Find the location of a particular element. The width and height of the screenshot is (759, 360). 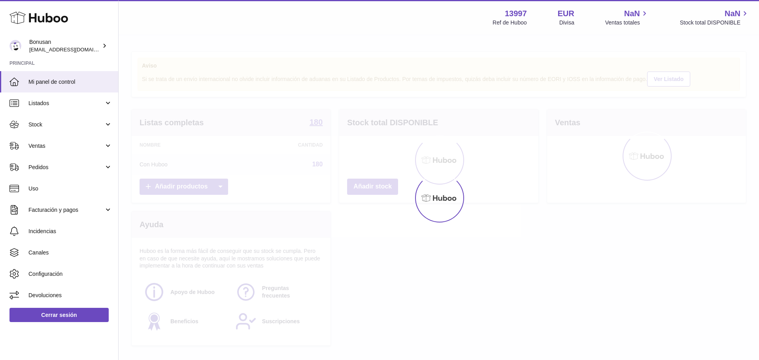

div: Bonusan is located at coordinates (65, 46).